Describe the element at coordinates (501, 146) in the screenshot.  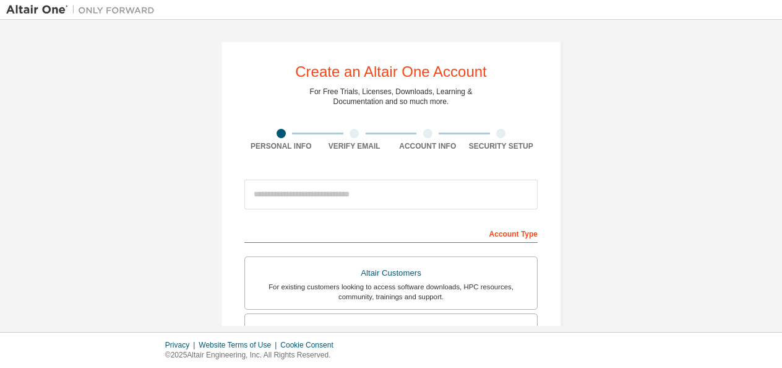
I see `div: Security Setup` at that location.